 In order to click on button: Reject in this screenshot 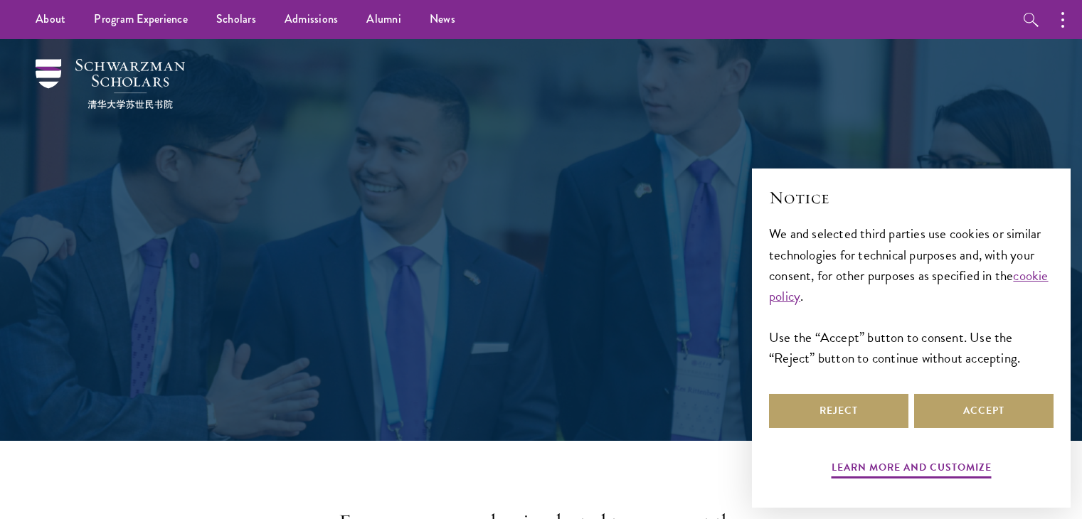, I will do `click(839, 411)`.